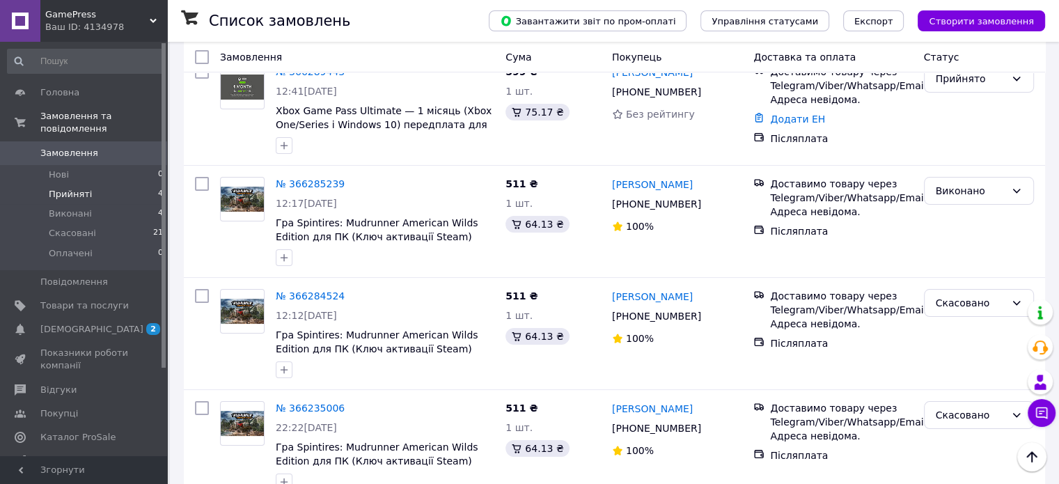 The width and height of the screenshot is (1059, 484). I want to click on span: Експорт, so click(874, 21).